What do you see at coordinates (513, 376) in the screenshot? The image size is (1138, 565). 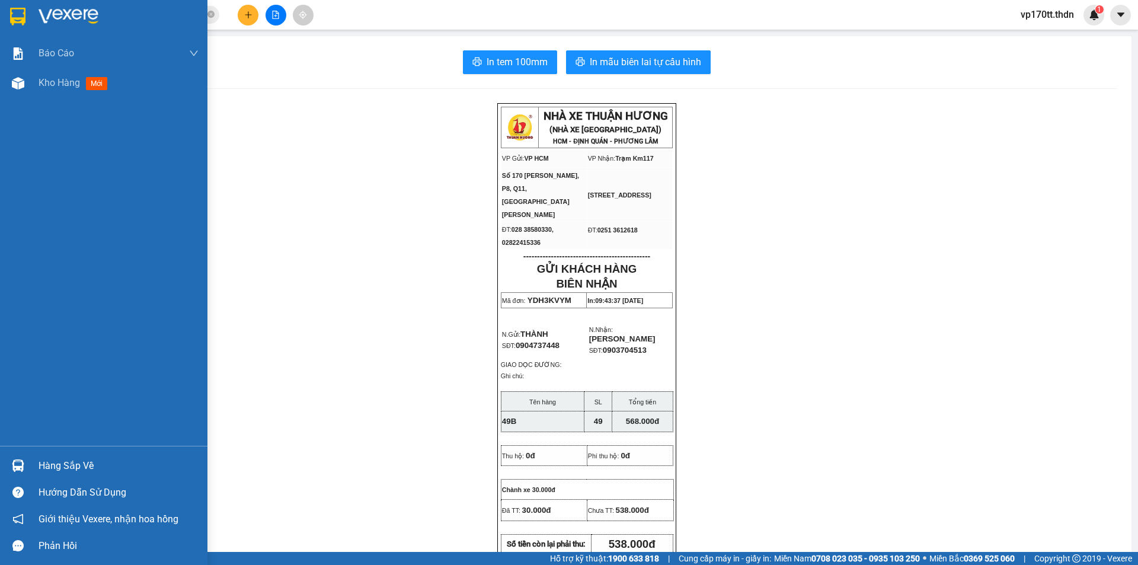 I see `span: Ghi chú:` at bounding box center [513, 376].